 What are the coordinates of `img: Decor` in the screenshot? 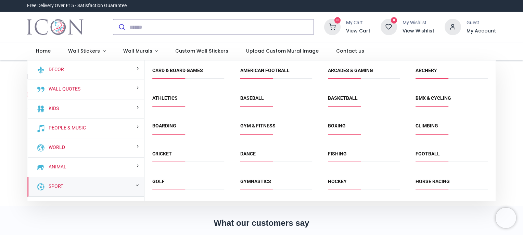 It's located at (41, 70).